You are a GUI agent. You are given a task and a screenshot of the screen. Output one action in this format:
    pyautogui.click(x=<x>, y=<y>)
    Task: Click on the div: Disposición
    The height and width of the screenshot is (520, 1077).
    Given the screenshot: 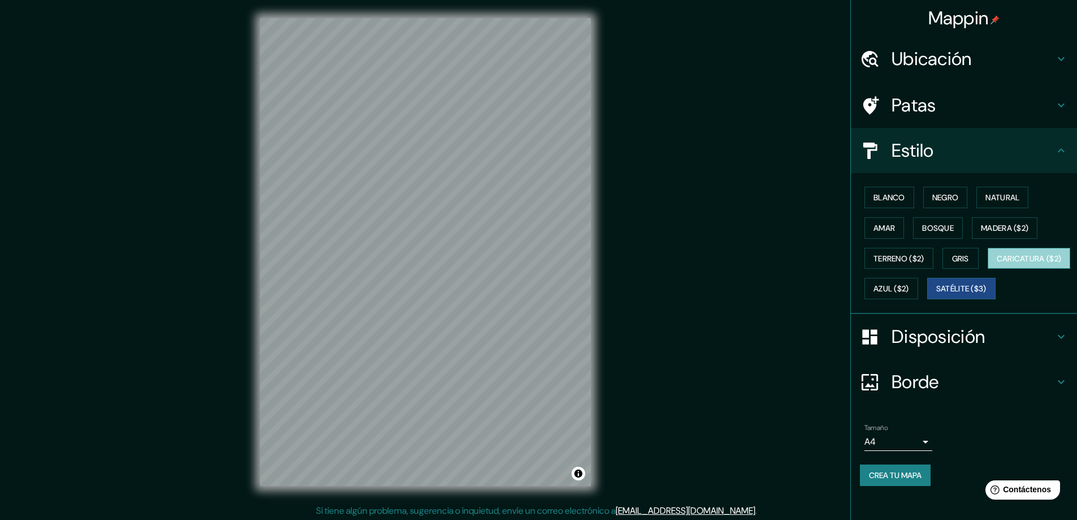 What is the action you would take?
    pyautogui.click(x=964, y=336)
    